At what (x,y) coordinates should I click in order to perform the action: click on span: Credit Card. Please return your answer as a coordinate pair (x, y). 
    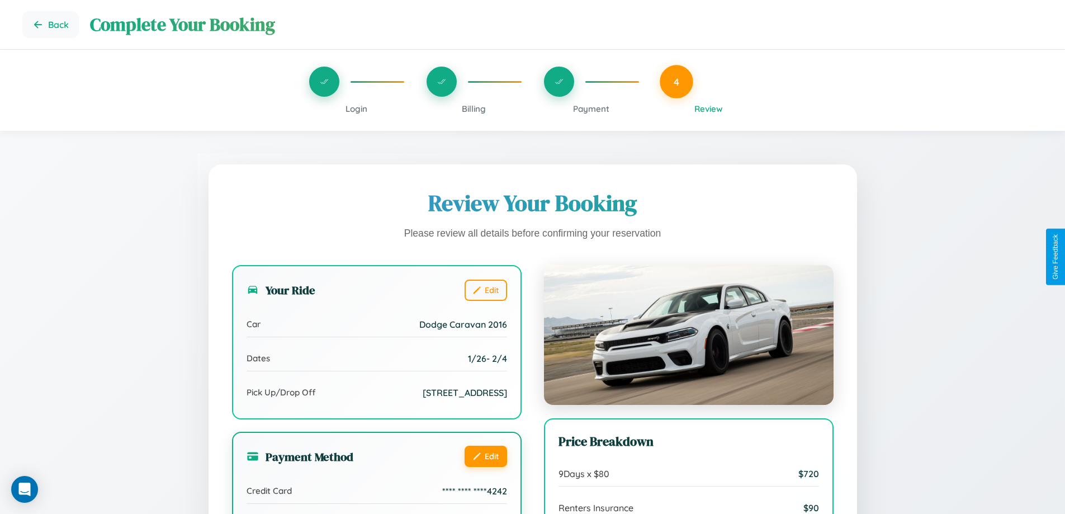
    Looking at the image, I should click on (269, 490).